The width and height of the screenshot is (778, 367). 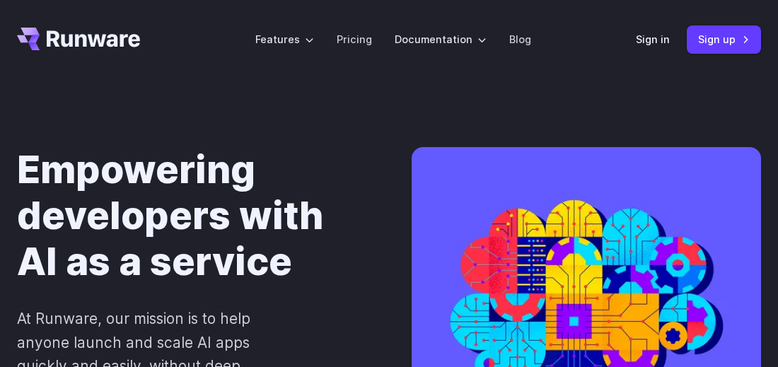 I want to click on a: Pricing, so click(x=354, y=39).